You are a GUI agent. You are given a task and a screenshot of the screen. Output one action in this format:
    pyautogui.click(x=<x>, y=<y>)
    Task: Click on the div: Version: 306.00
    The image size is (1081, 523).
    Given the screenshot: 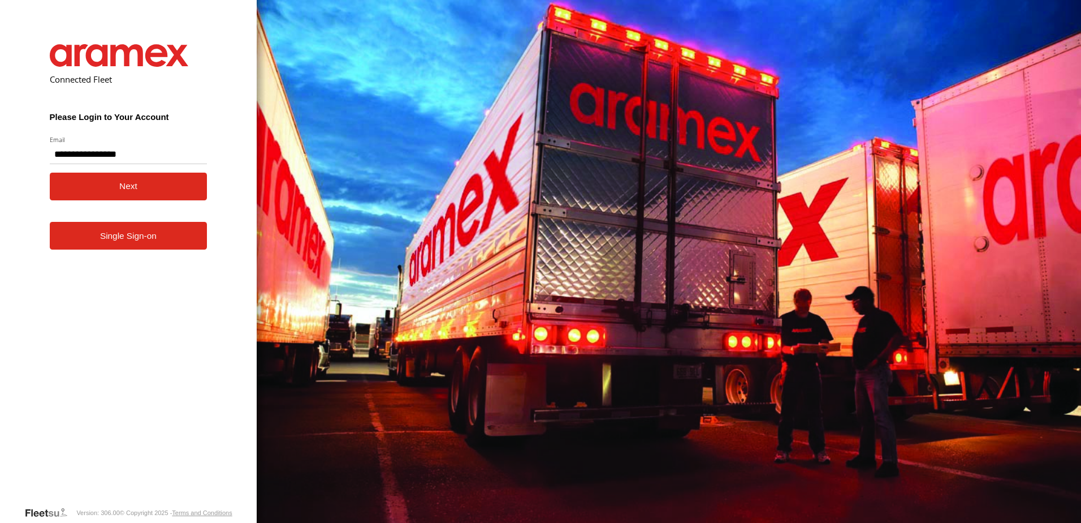 What is the action you would take?
    pyautogui.click(x=98, y=512)
    